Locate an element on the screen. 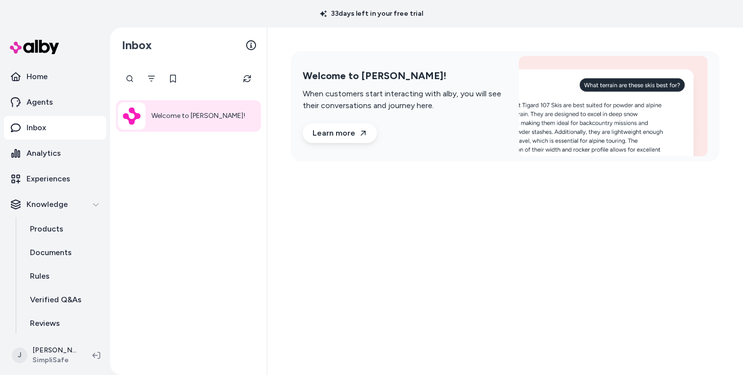 The width and height of the screenshot is (743, 375). p: When customers start interacting with alby, you will see their conversations and journey here. is located at coordinates (405, 100).